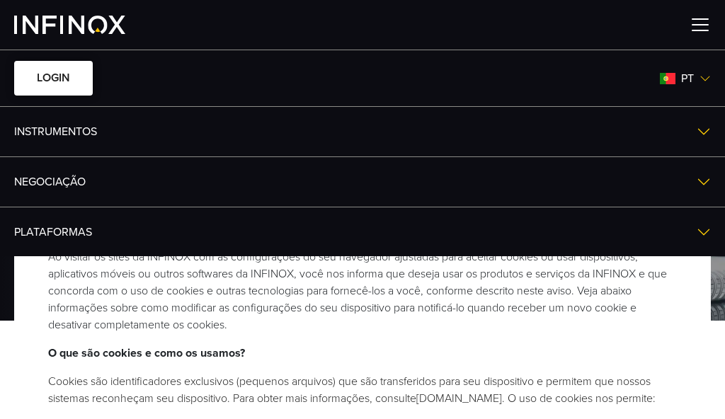 This screenshot has height=419, width=725. I want to click on p: Ao visitar os sites da INFINOX com as configurações do seu navegador ajustadas para aceitar cooki..., so click(363, 291).